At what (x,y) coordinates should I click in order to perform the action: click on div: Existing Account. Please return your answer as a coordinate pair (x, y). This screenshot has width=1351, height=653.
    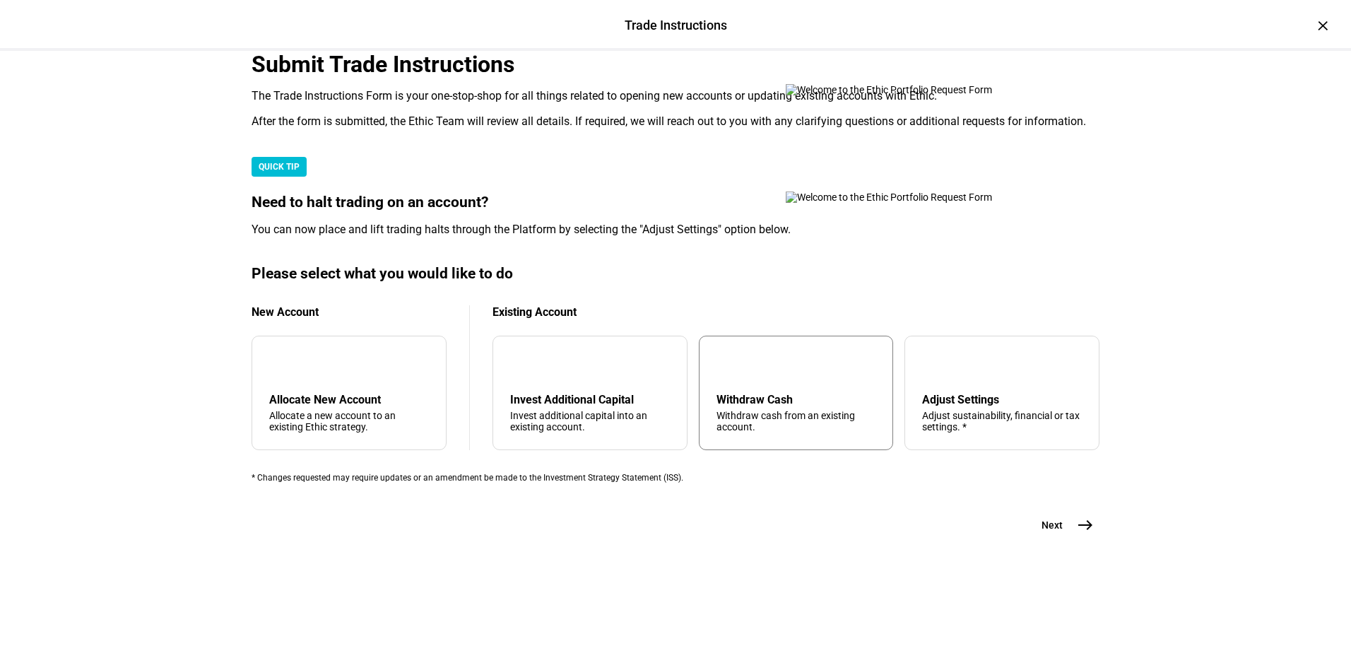
    Looking at the image, I should click on (795, 312).